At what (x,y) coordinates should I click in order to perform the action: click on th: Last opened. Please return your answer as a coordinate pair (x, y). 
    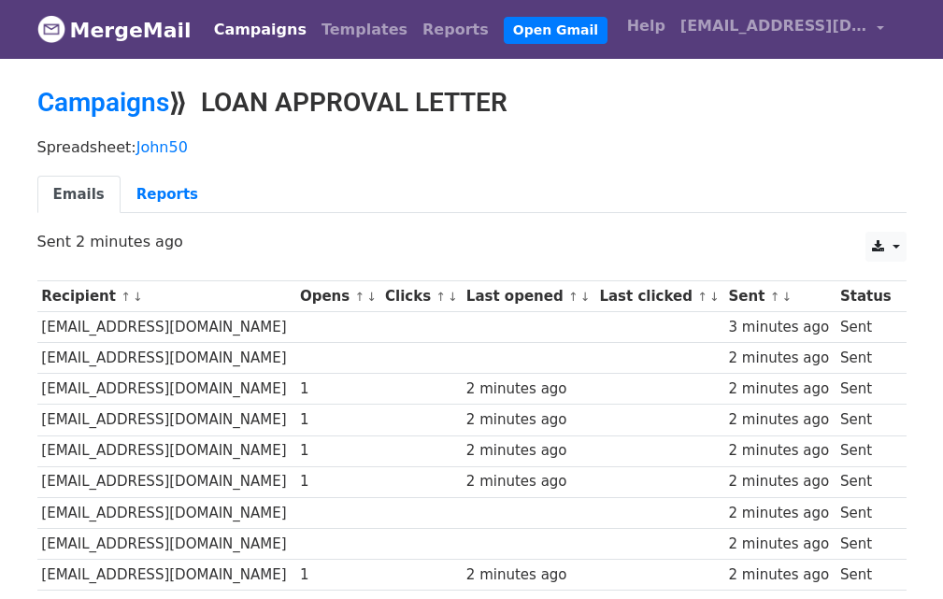
    Looking at the image, I should click on (528, 296).